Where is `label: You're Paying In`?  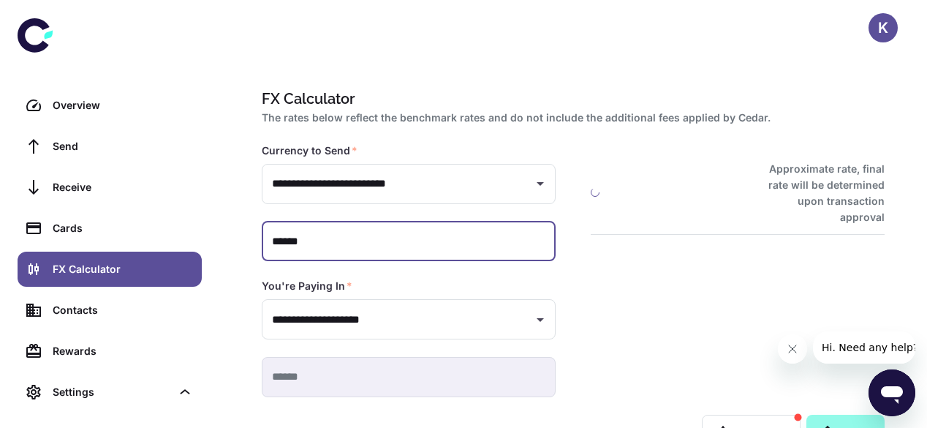 label: You're Paying In is located at coordinates (307, 286).